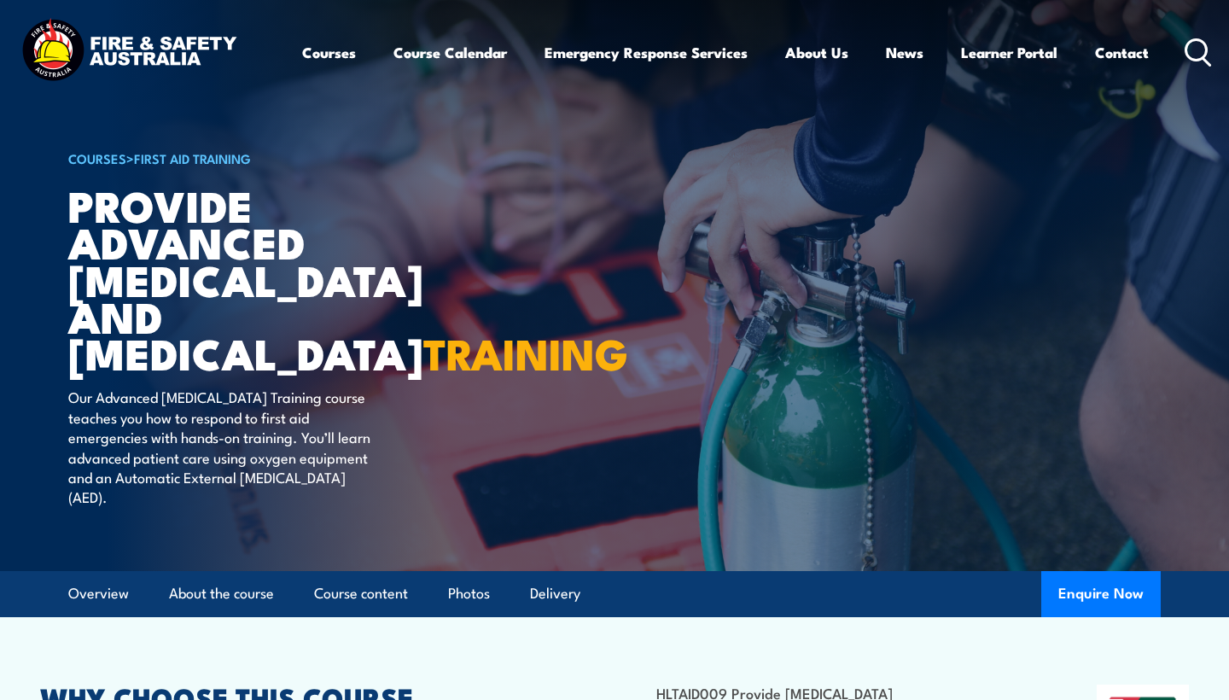 This screenshot has height=700, width=1229. Describe the element at coordinates (329, 52) in the screenshot. I see `a: Courses` at that location.